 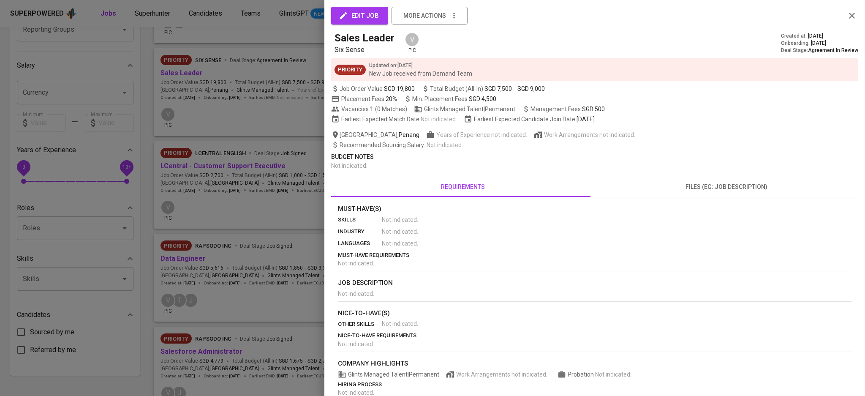 I want to click on p: languages, so click(x=360, y=243).